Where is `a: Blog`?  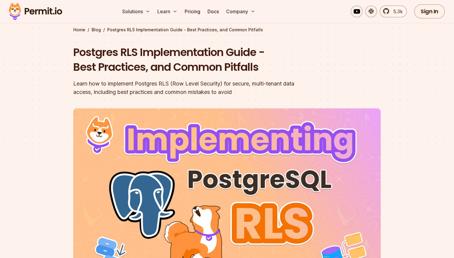
a: Blog is located at coordinates (96, 30).